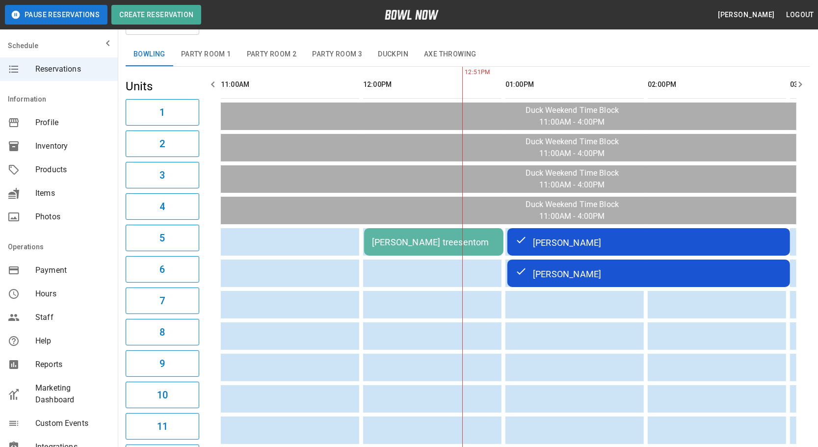  What do you see at coordinates (162, 238) in the screenshot?
I see `button: 5` at bounding box center [162, 238].